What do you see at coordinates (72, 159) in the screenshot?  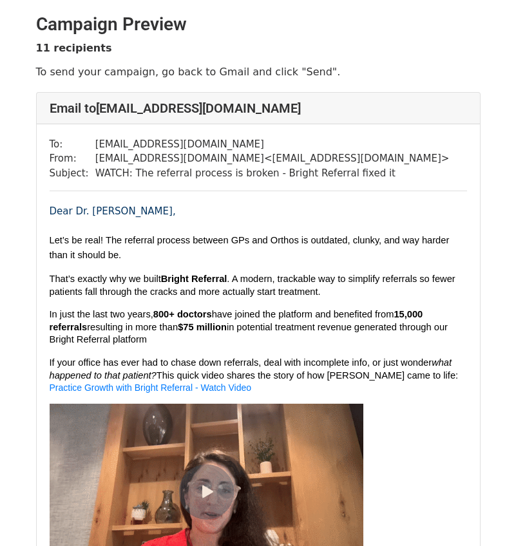 I see `td: From:` at bounding box center [72, 159].